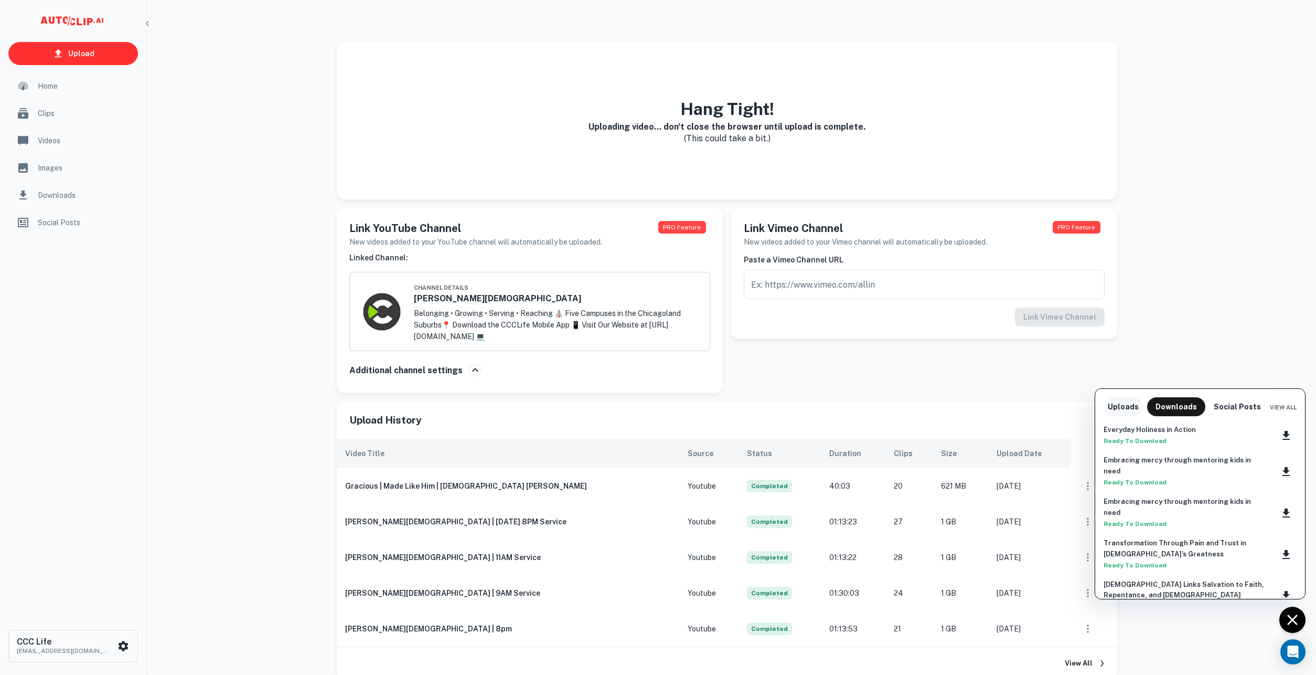 The image size is (1316, 675). What do you see at coordinates (1150, 430) in the screenshot?
I see `h6: Everyday Holiness in Action` at bounding box center [1150, 430].